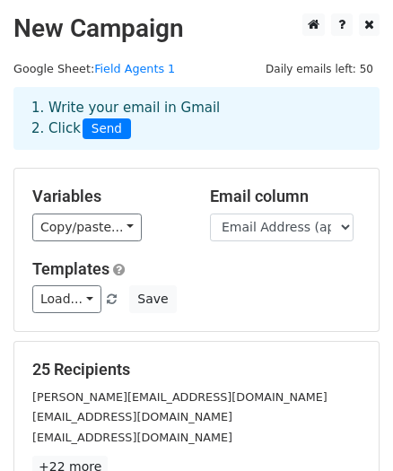 This screenshot has width=393, height=471. I want to click on h5: 25 Recipients, so click(196, 369).